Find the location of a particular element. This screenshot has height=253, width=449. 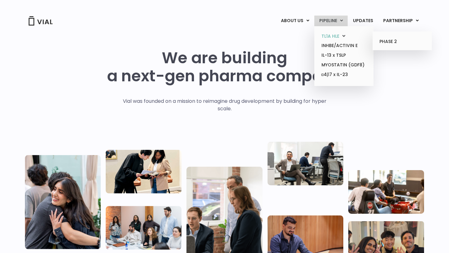

a: α4β7 x IL-23 is located at coordinates (344, 75).